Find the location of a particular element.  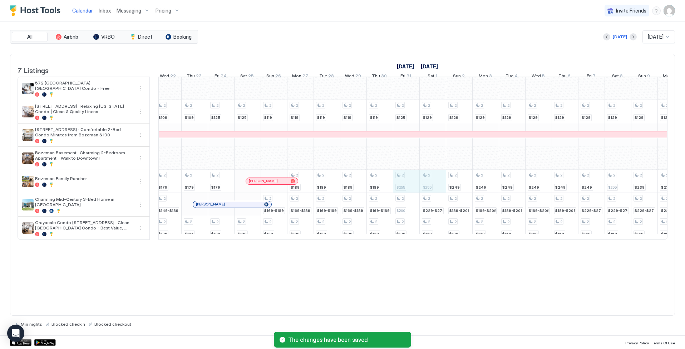

a: Calendar is located at coordinates (83, 10).